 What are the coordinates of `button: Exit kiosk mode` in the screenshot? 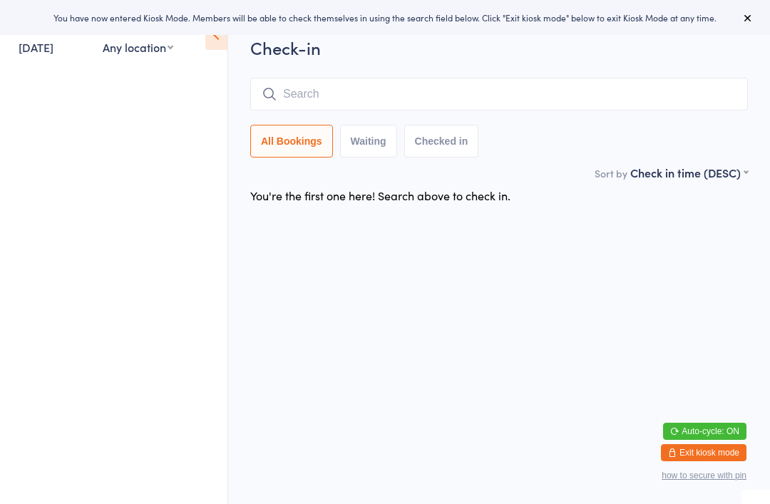 It's located at (703, 453).